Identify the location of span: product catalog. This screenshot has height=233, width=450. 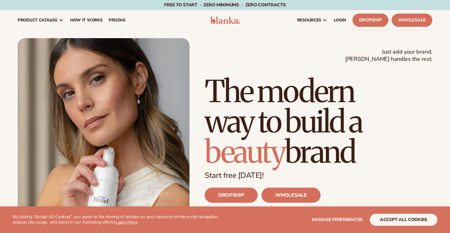
(38, 20).